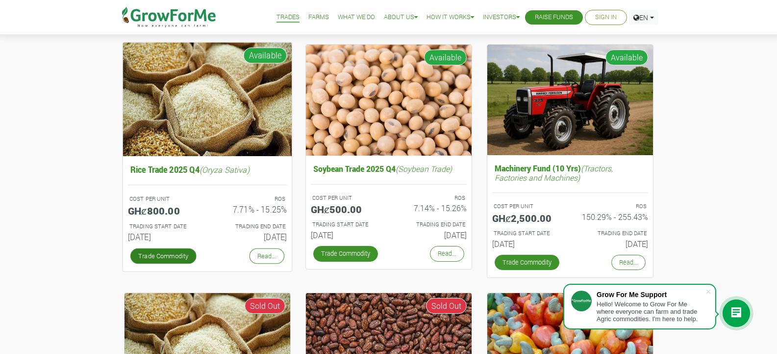 This screenshot has width=777, height=354. What do you see at coordinates (606, 17) in the screenshot?
I see `a: Sign In` at bounding box center [606, 17].